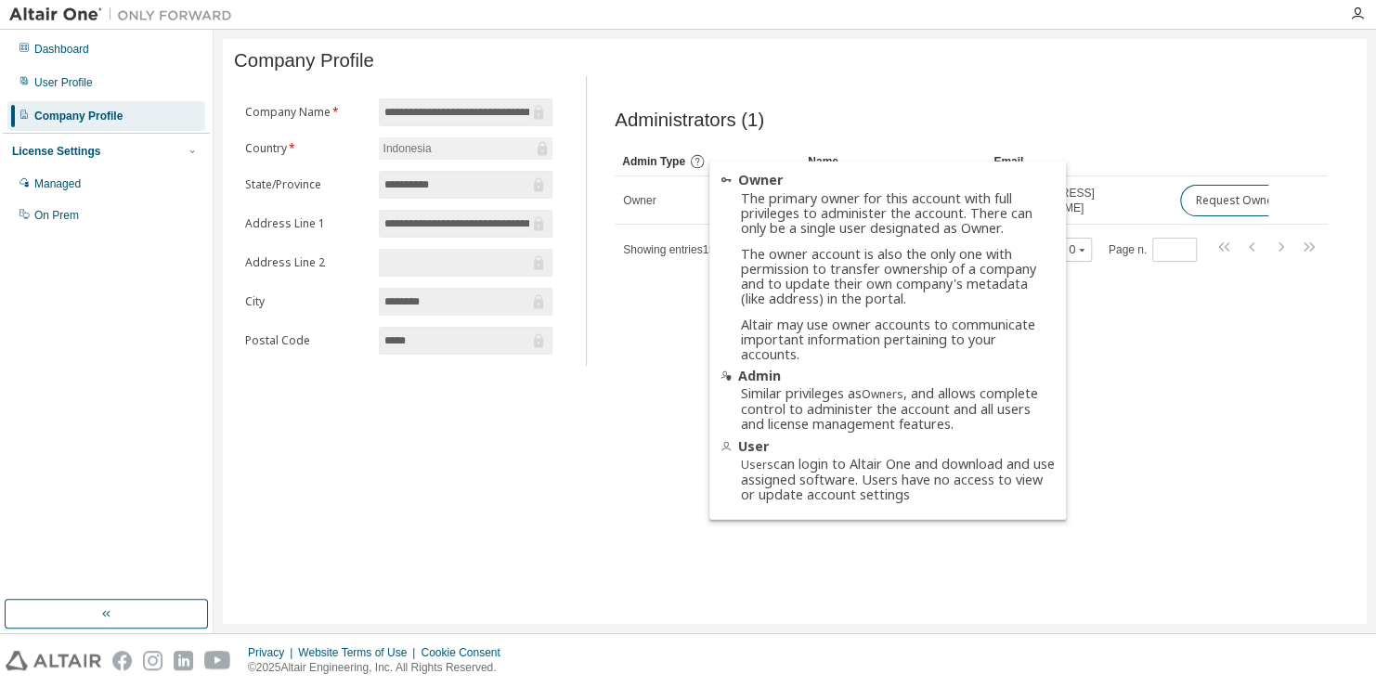  I want to click on label: Country, so click(306, 149).